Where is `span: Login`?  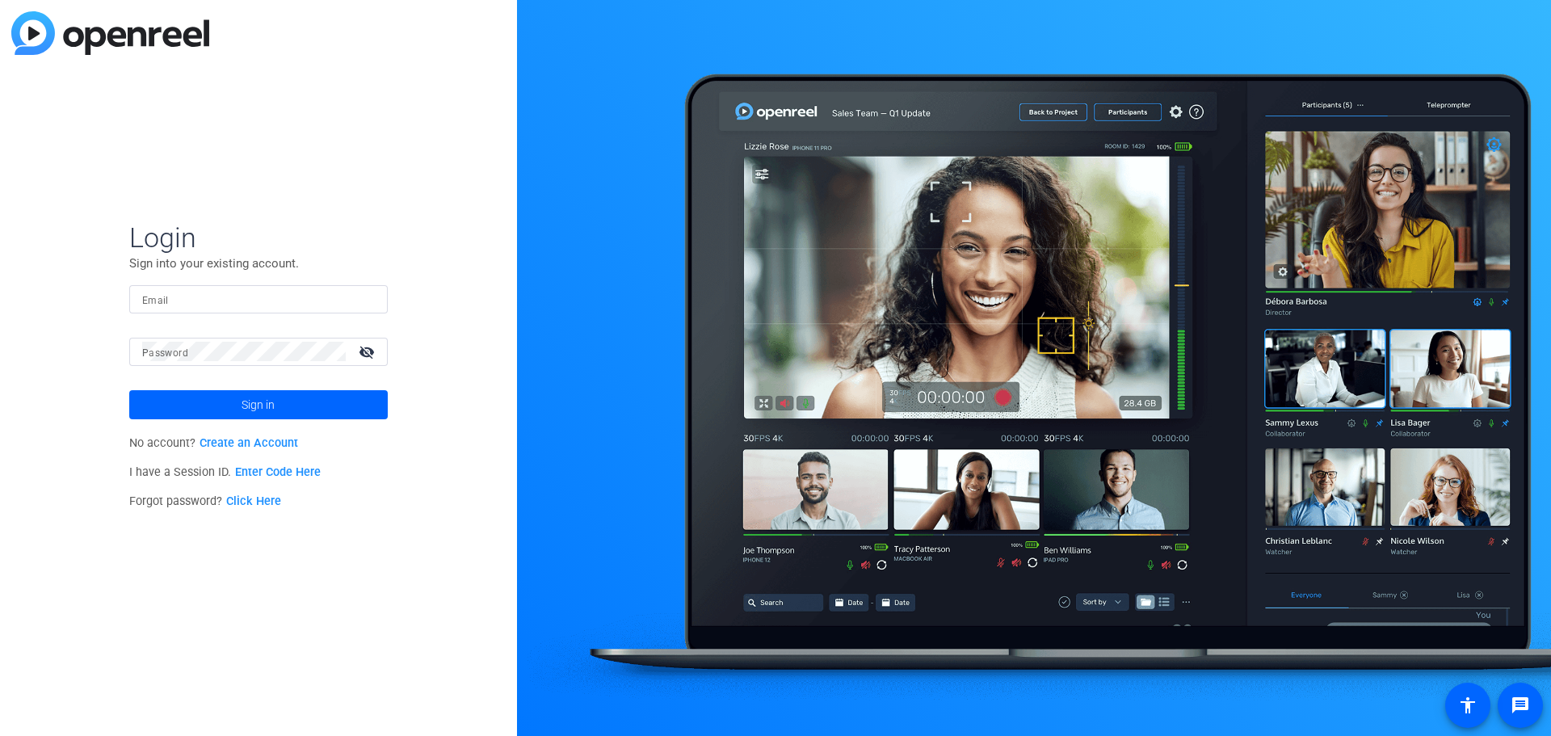
span: Login is located at coordinates (259, 238).